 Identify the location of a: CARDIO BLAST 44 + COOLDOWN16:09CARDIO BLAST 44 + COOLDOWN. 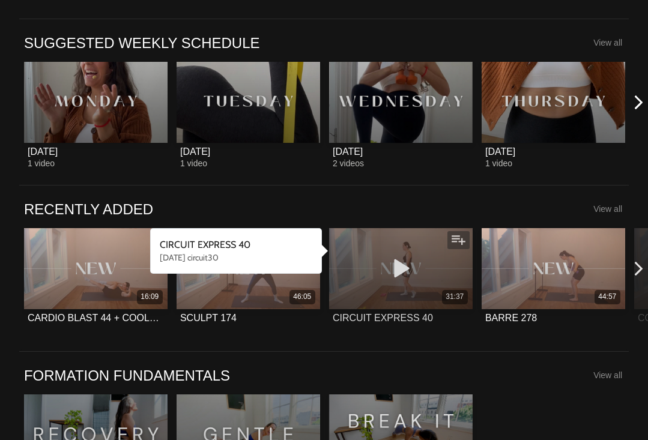
(96, 281).